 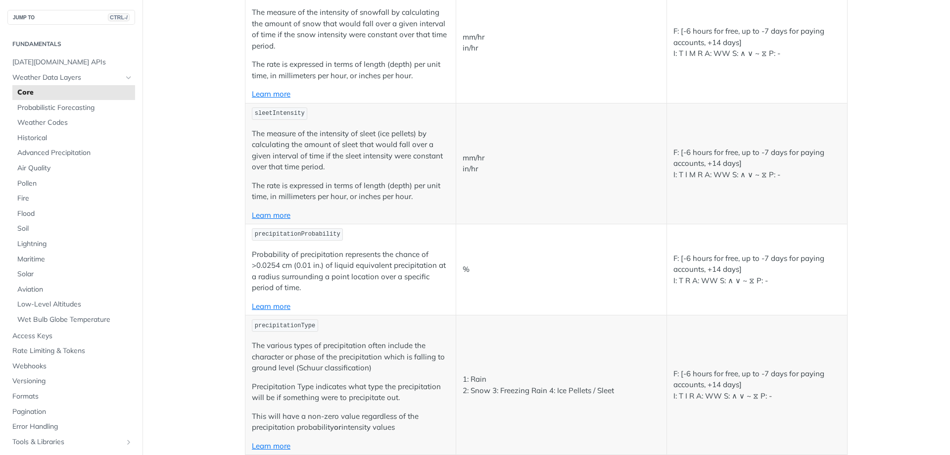 I want to click on span: sleetIntensity, so click(x=280, y=113).